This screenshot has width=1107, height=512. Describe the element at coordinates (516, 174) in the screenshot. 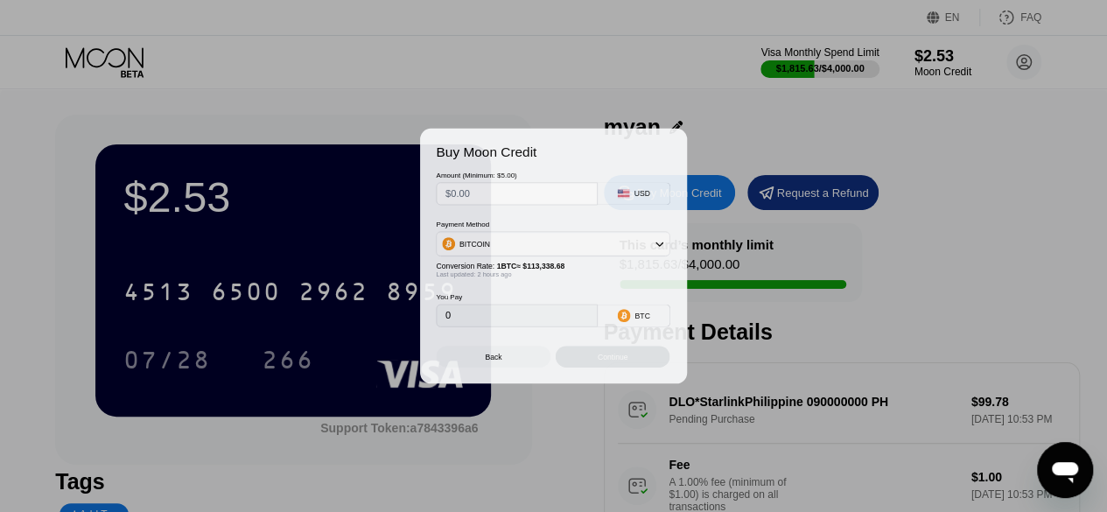

I see `div: Amount (Minimum: $5.00)` at that location.